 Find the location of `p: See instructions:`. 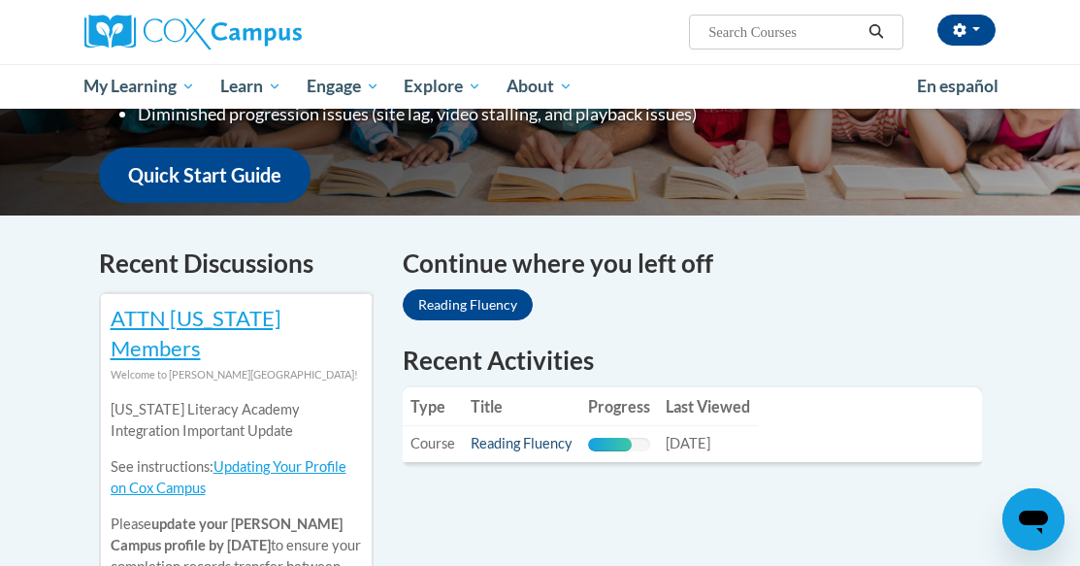

p: See instructions: is located at coordinates (236, 477).